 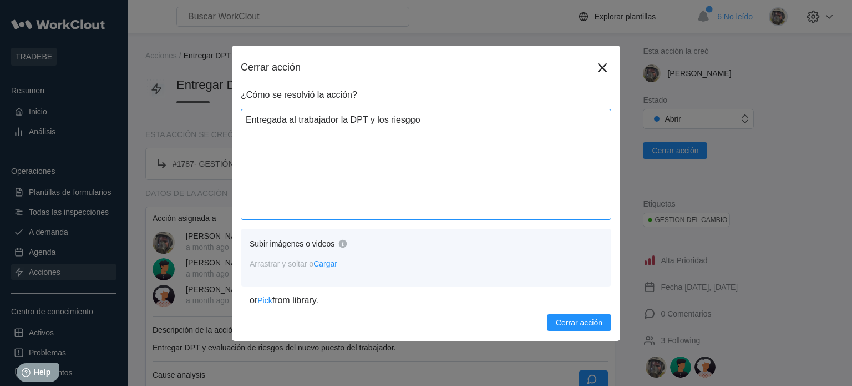 I want to click on div: or from library., so click(x=426, y=300).